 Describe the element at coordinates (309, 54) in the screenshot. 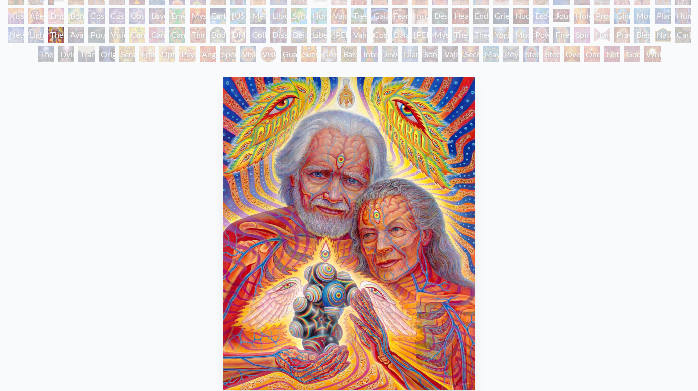

I see `div: Sunyata` at that location.